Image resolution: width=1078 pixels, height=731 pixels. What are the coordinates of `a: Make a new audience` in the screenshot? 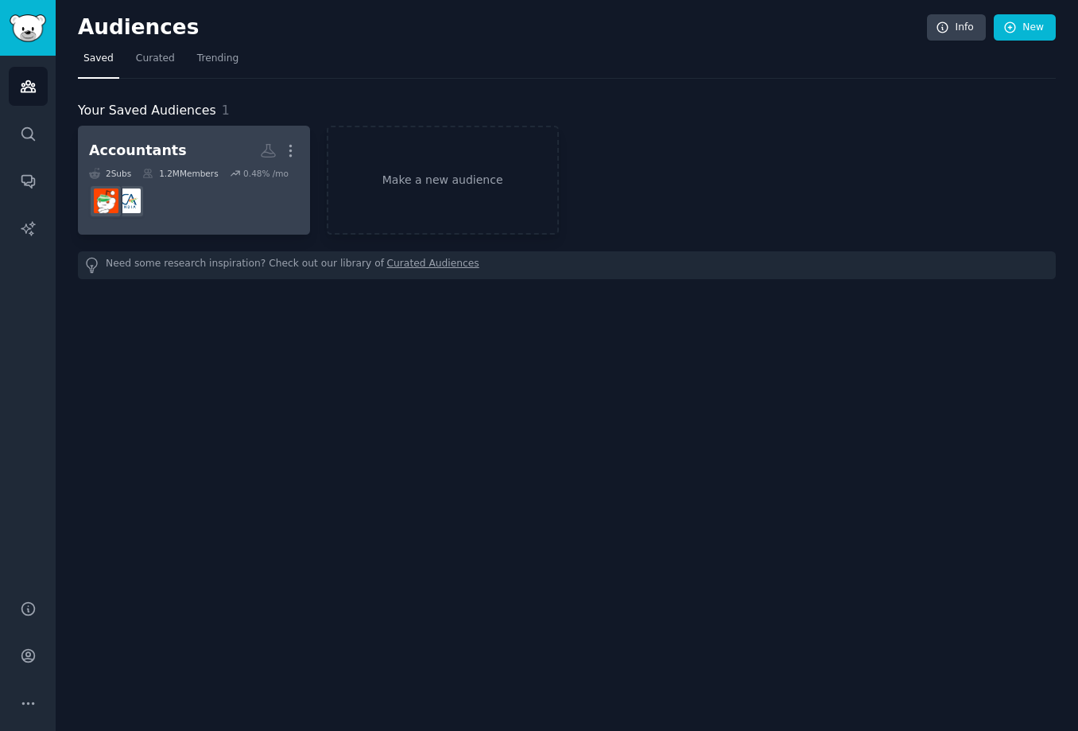 It's located at (443, 180).